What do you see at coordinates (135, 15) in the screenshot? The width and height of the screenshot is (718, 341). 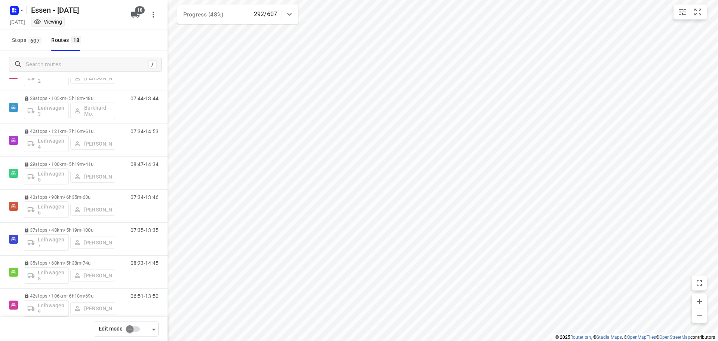 I see `button: 18` at bounding box center [135, 15].